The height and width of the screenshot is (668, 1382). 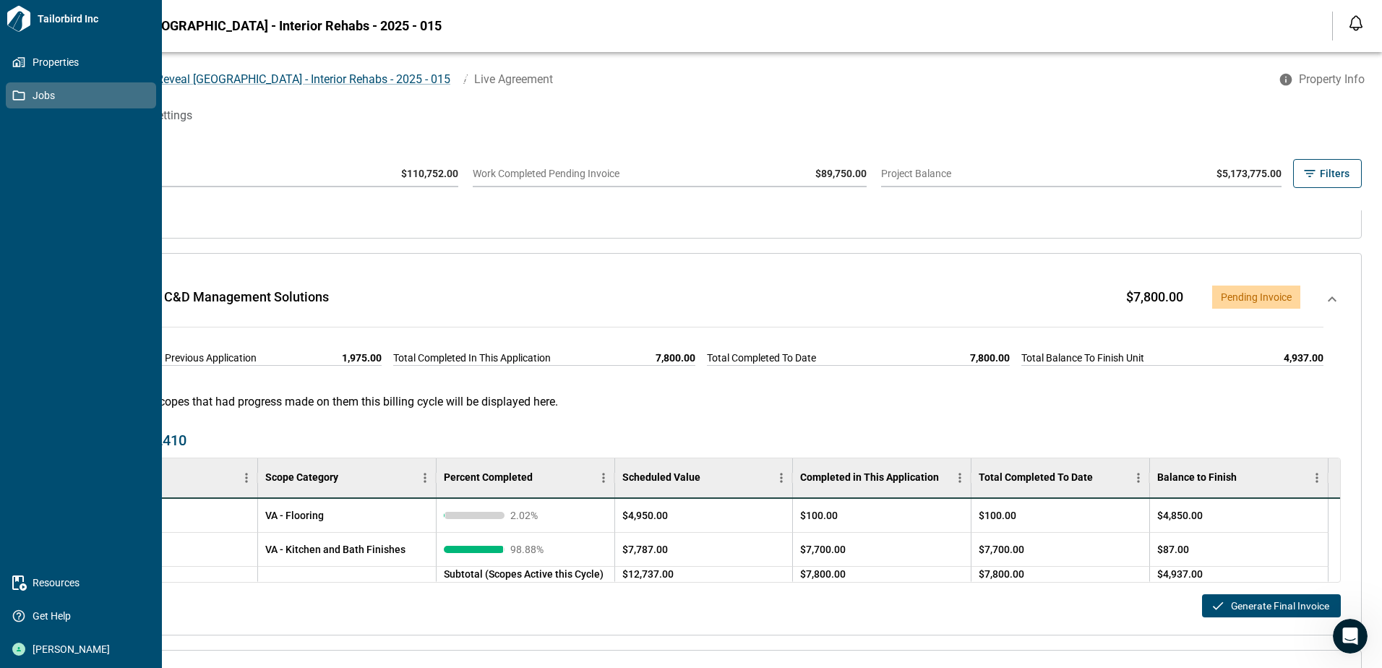 What do you see at coordinates (84, 583) in the screenshot?
I see `span: Resources` at bounding box center [84, 583].